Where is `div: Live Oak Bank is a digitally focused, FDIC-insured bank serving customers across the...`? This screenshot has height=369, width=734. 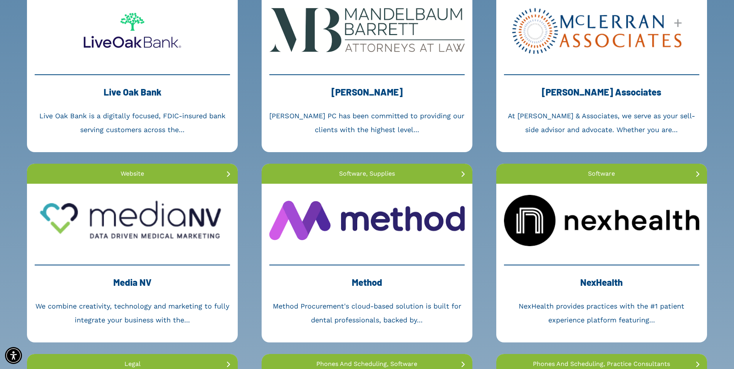
div: Live Oak Bank is a digitally focused, FDIC-insured bank serving customers across the... is located at coordinates (132, 123).